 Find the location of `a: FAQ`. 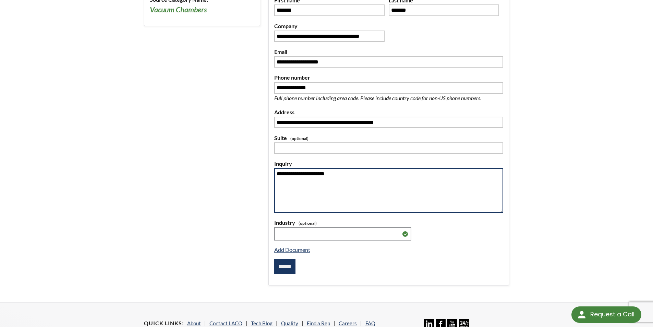

a: FAQ is located at coordinates (370, 323).